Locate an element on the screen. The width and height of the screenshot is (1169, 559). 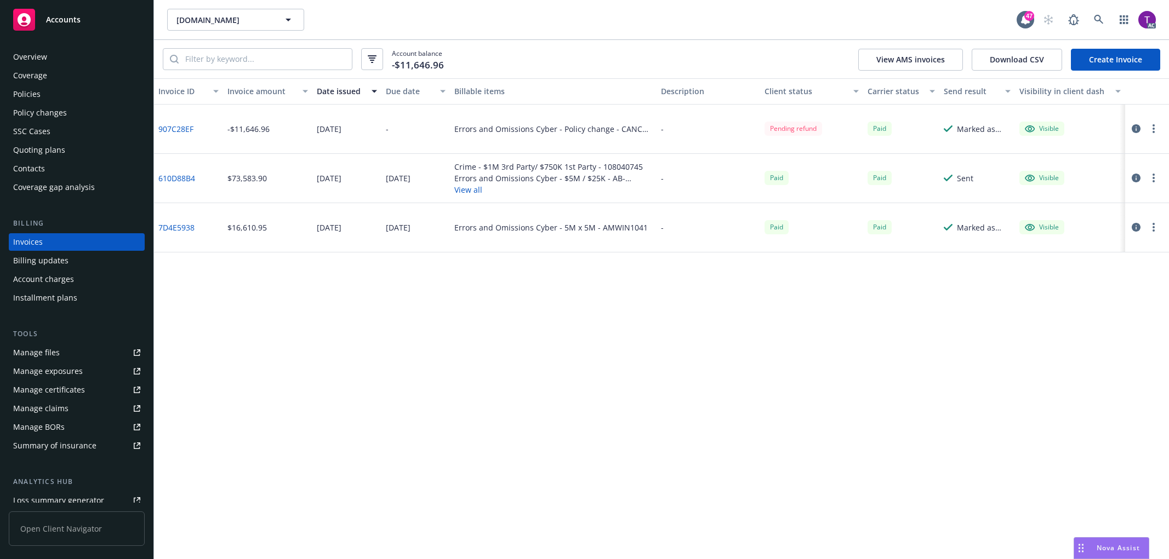
div: Quoting plans is located at coordinates (39, 150).